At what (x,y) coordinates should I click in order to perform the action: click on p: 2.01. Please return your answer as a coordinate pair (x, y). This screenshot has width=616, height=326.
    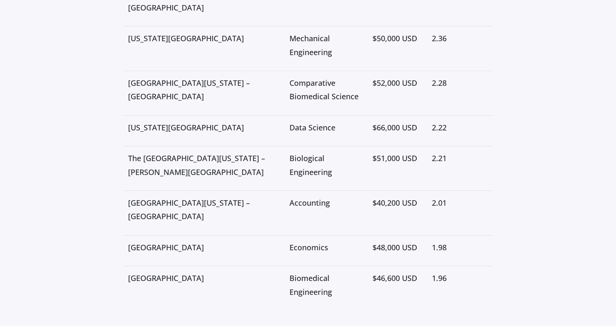
    Looking at the image, I should click on (459, 203).